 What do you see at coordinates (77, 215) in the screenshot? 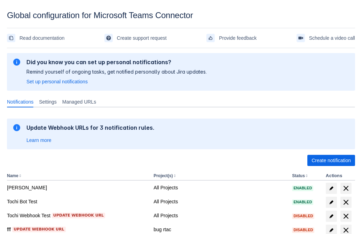
I see `div: Tochi Webhook Test` at bounding box center [77, 215].